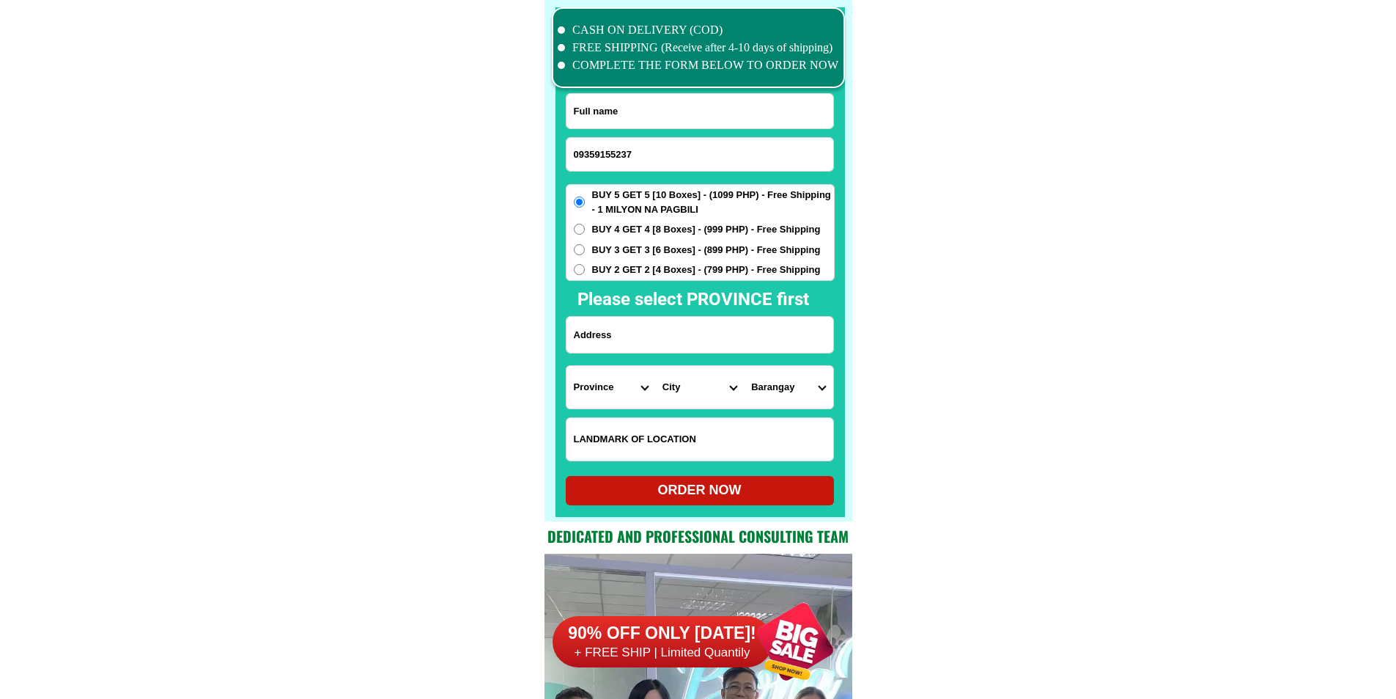 This screenshot has height=699, width=1396. Describe the element at coordinates (700, 111) in the screenshot. I see `input: Input full_name` at that location.